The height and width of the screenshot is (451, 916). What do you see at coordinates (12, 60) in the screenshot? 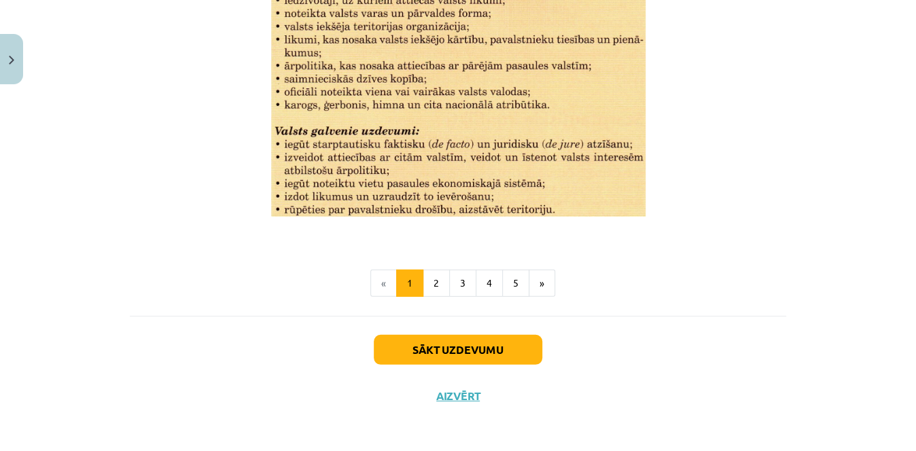
I see `img: icon-close-lesson-0947bae3869378f0d4975bcd49f059093ad1ed9edebbc8119c70593378902aed.svg` at bounding box center [12, 60].